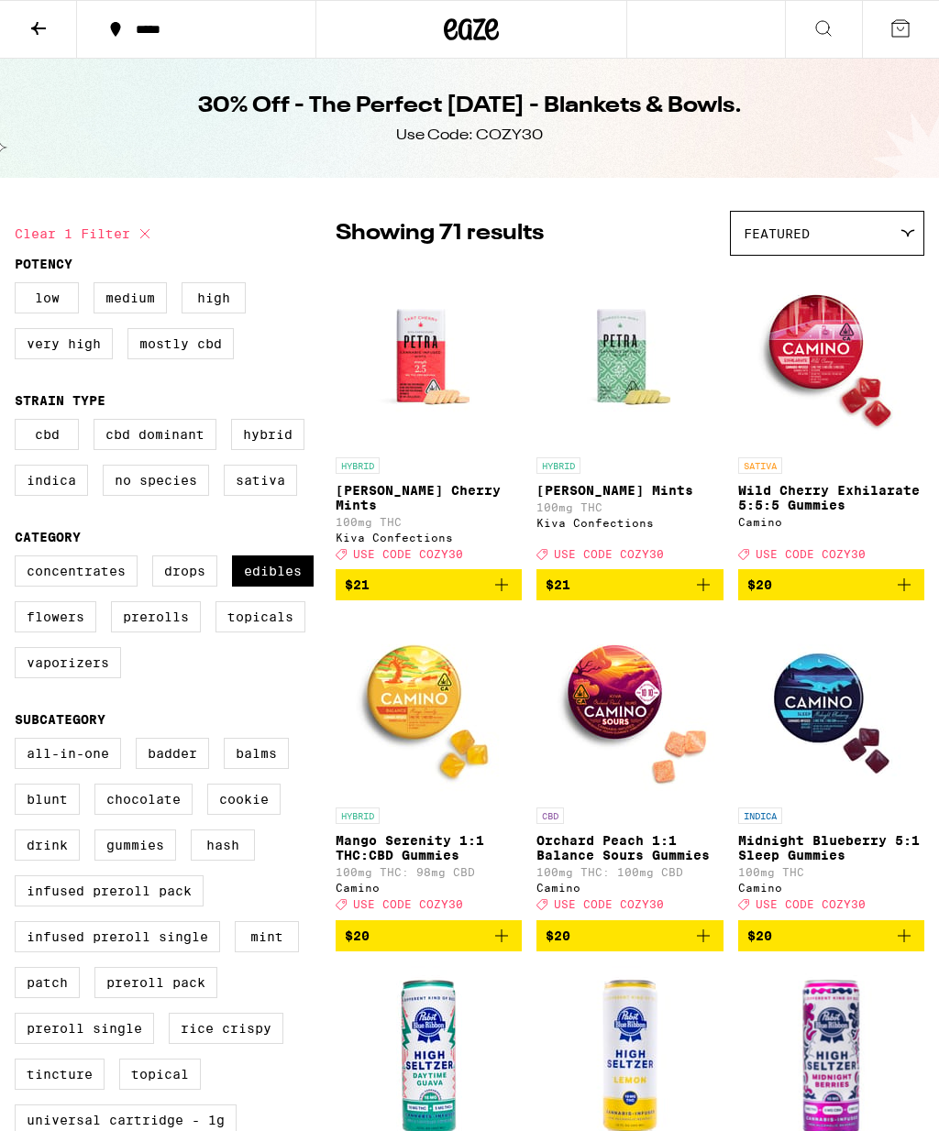  I want to click on a: Open page for Midnight Blueberry 5:1 Sleep Gummies from Camino, so click(830, 767).